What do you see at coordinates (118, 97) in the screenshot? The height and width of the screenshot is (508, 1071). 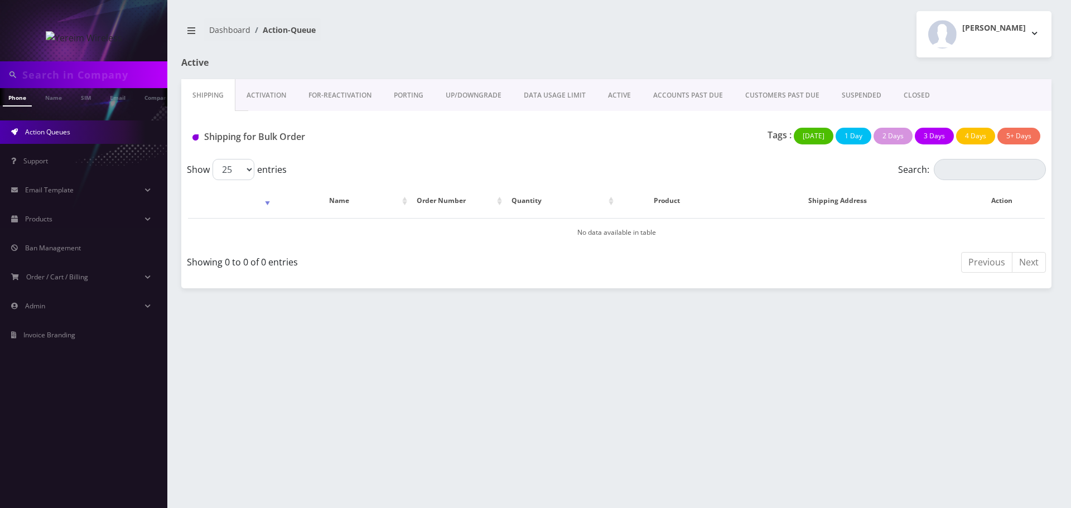 I see `a: Email` at bounding box center [118, 97].